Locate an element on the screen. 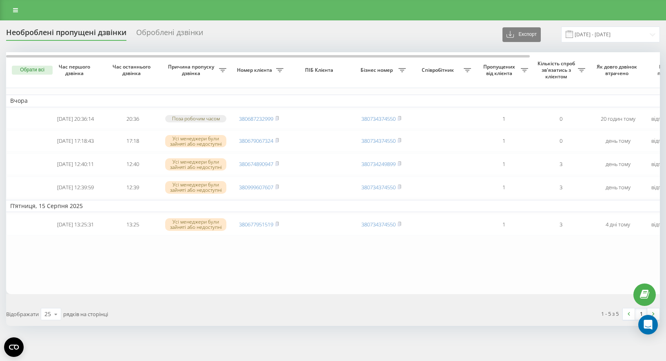 The height and width of the screenshot is (361, 666). div: Необроблені пропущені дзвінки is located at coordinates (66, 34).